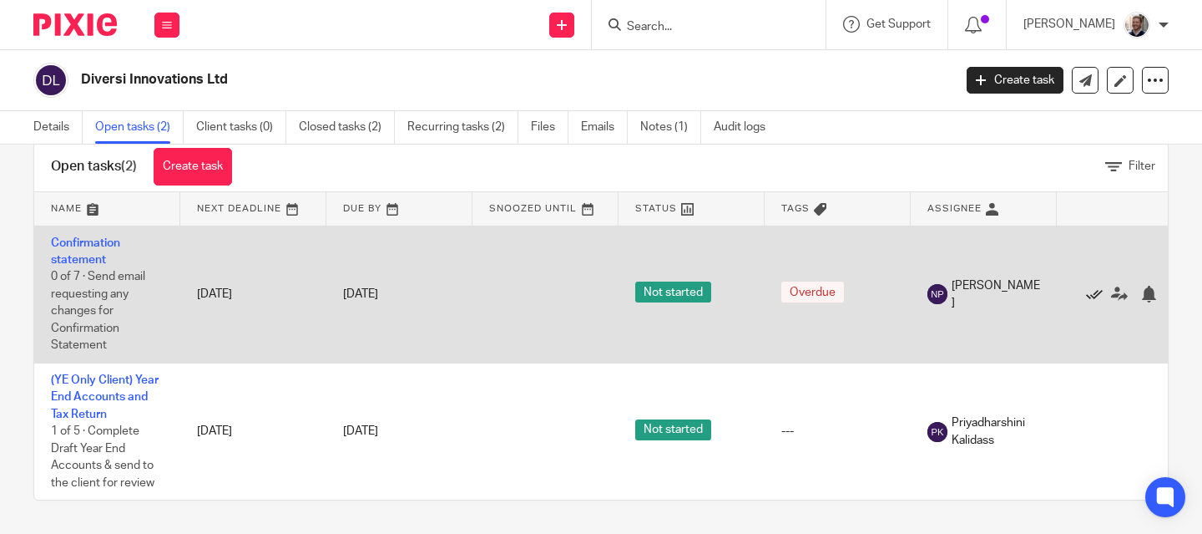 This screenshot has width=1202, height=534. What do you see at coordinates (796, 208) in the screenshot?
I see `span: Tags` at bounding box center [796, 208].